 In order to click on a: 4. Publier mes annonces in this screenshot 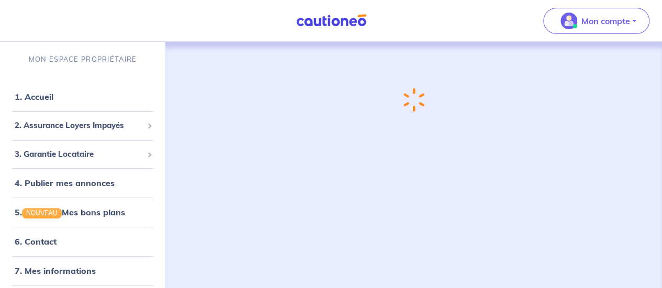, I will do `click(64, 183)`.